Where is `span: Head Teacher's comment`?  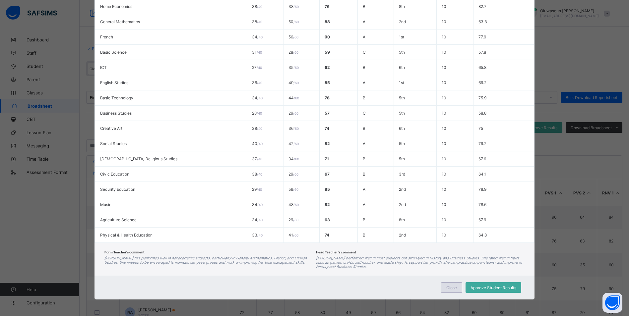
span: Head Teacher's comment is located at coordinates (336, 252).